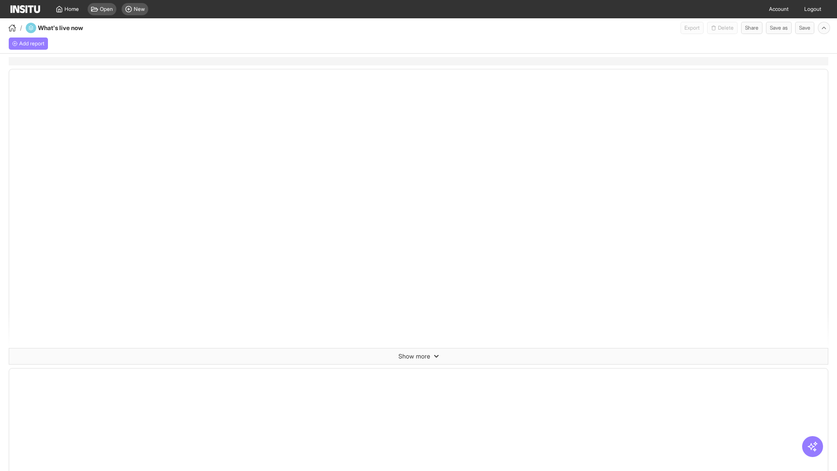 The height and width of the screenshot is (471, 837). I want to click on button: Export, so click(692, 28).